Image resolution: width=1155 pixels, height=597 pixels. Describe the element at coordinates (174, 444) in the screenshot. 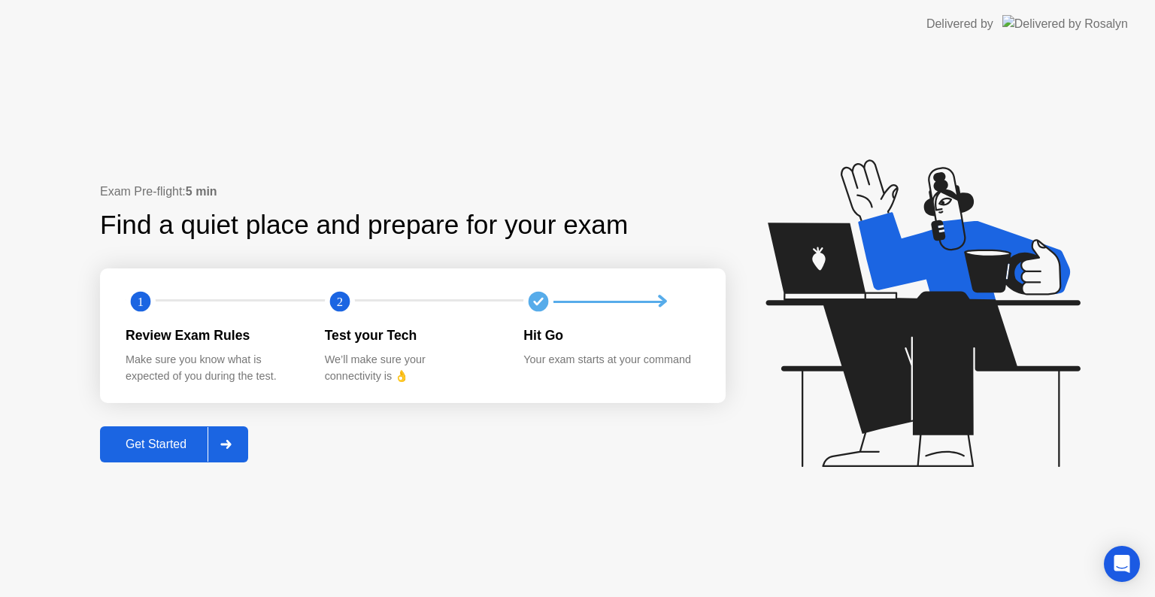

I see `button: Get Started` at that location.